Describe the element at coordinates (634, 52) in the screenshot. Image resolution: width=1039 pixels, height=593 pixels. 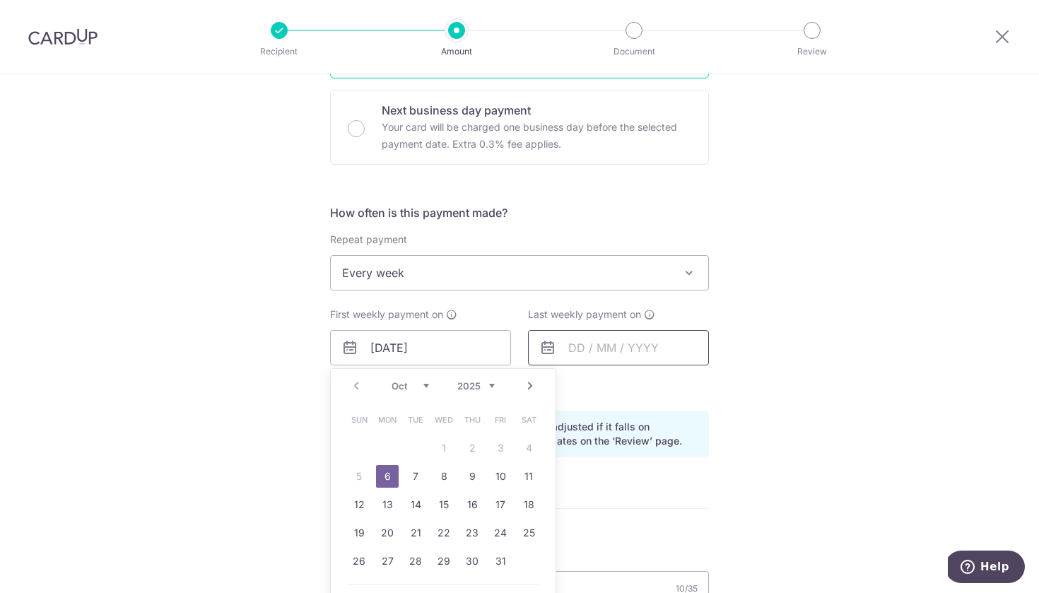
I see `p: Document` at that location.